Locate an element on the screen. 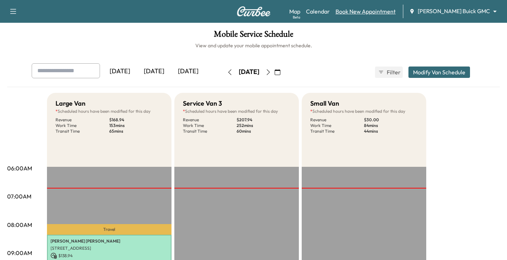 Image resolution: width=507 pixels, height=260 pixels. h5: Service Van 3 is located at coordinates (202, 104).